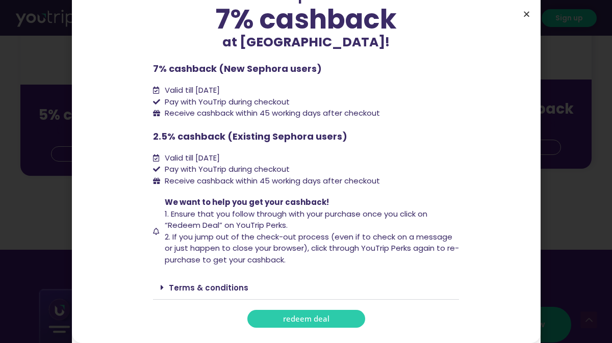 The width and height of the screenshot is (612, 343). Describe the element at coordinates (306, 319) in the screenshot. I see `span: redeem deal` at that location.